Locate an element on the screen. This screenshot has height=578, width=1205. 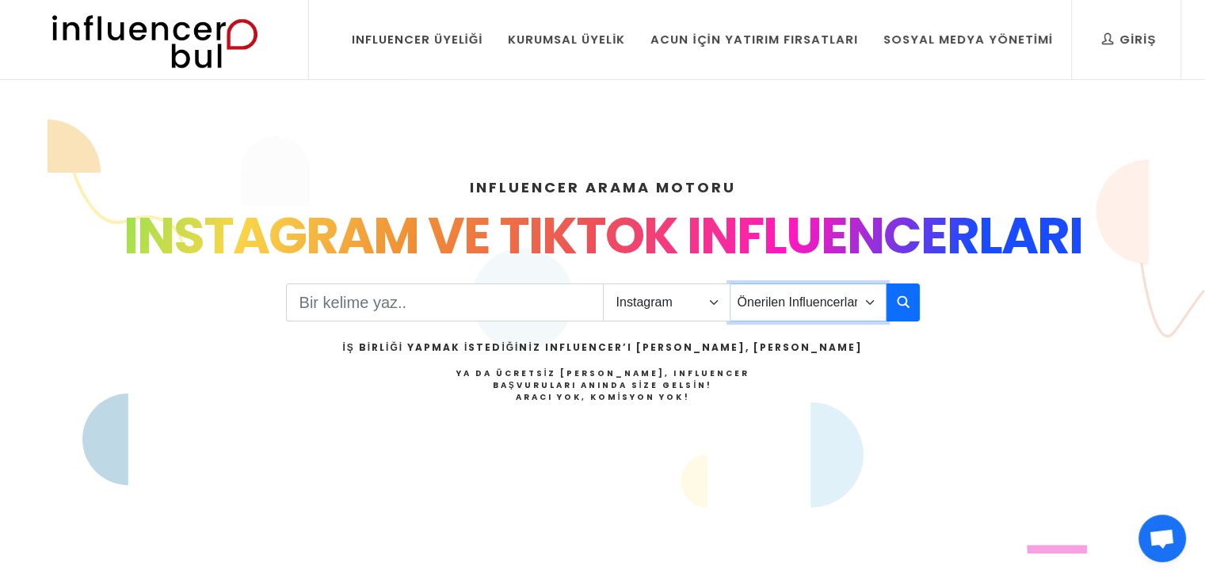
strong: Aracı Yok, Komisyon Yok! is located at coordinates (603, 397).